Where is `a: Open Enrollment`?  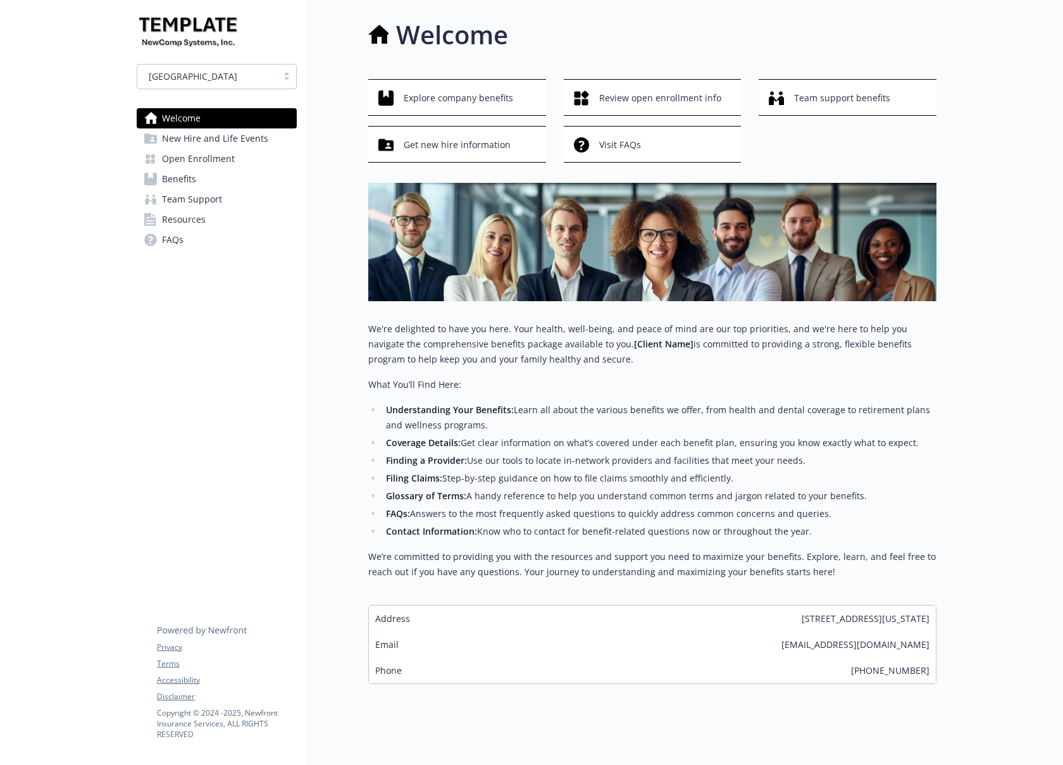 a: Open Enrollment is located at coordinates (216, 159).